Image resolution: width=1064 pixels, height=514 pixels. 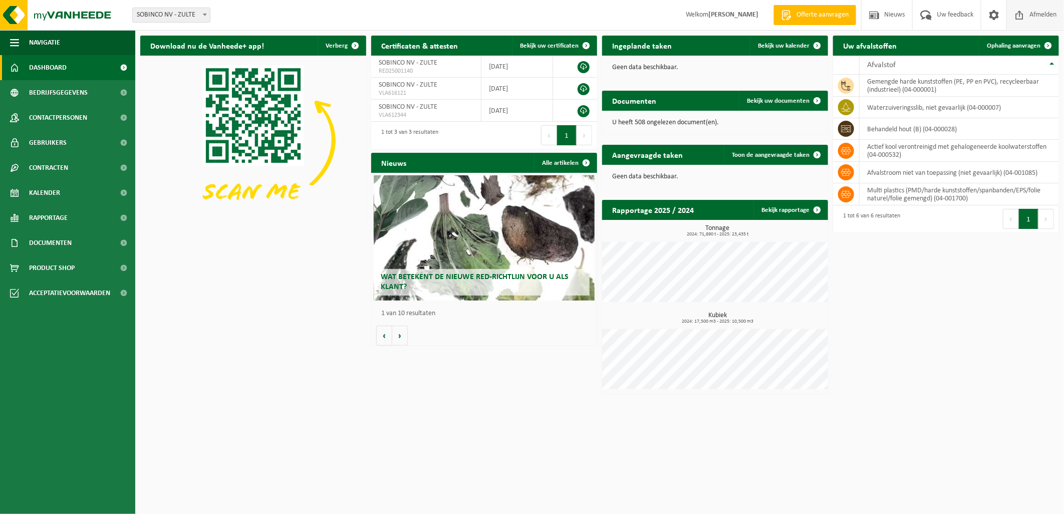 What do you see at coordinates (823, 15) in the screenshot?
I see `span: Offerte aanvragen` at bounding box center [823, 15].